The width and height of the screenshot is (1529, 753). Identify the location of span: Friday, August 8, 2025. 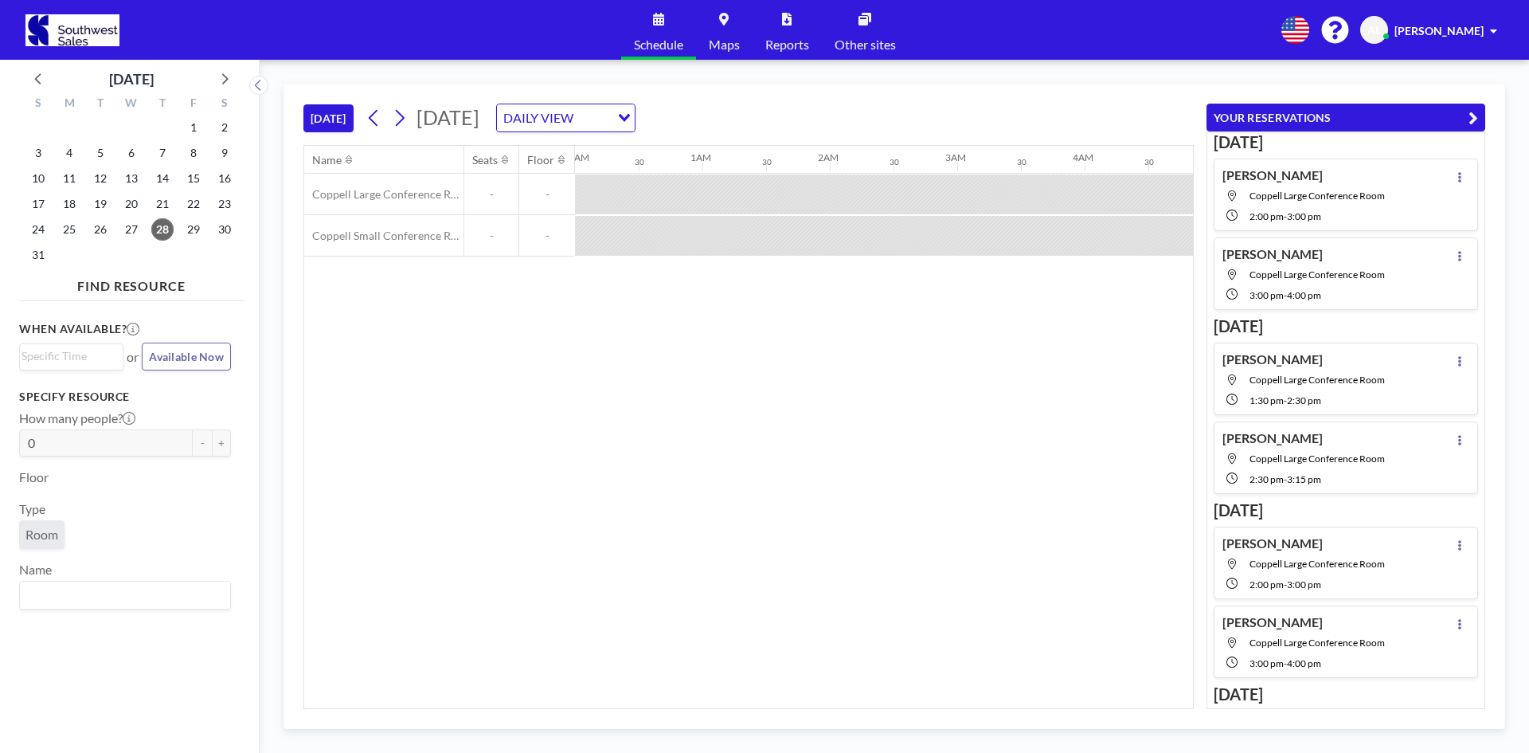
(194, 153).